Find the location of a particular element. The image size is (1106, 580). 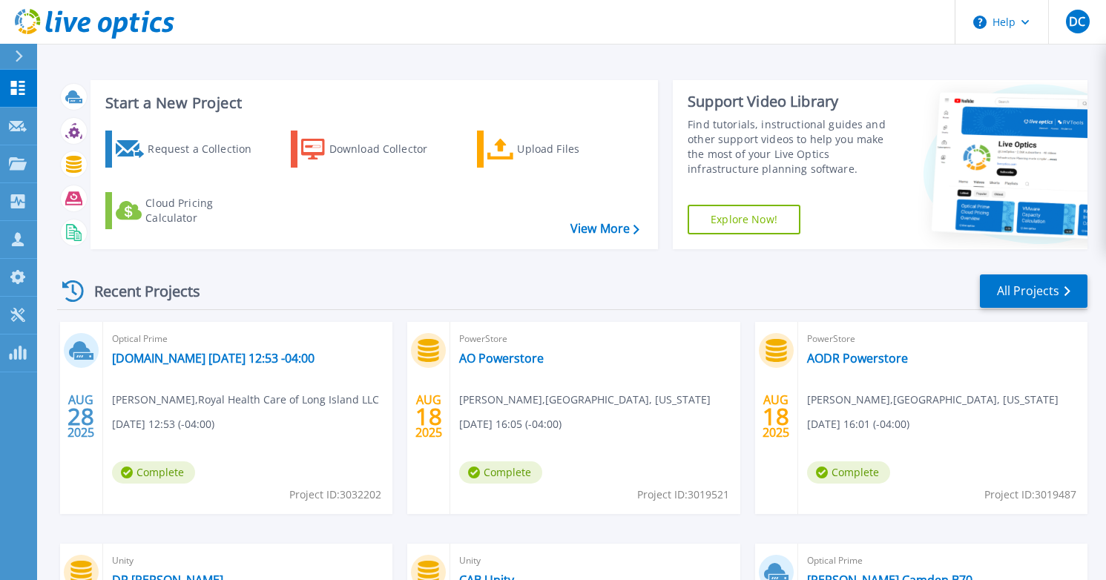

div: Find tutorials, instructional guides and other support videos to help you make the most of your L... is located at coordinates (792, 147).